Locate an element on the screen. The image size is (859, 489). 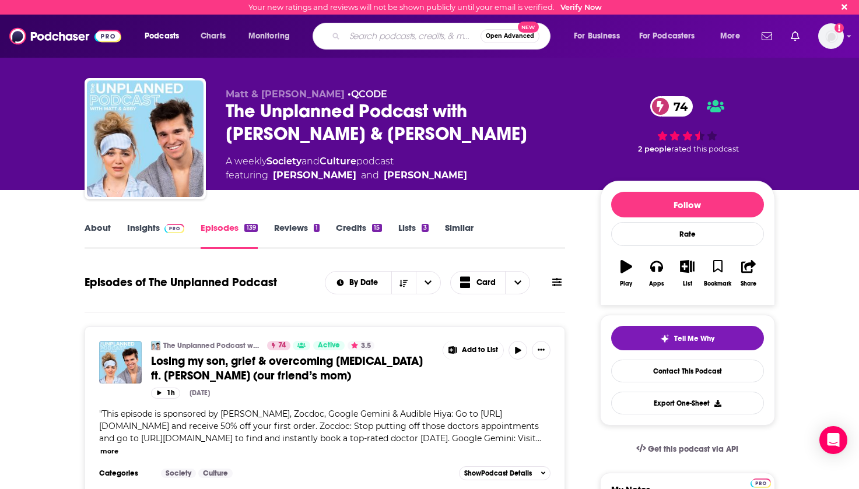
span: Card is located at coordinates (486, 283).